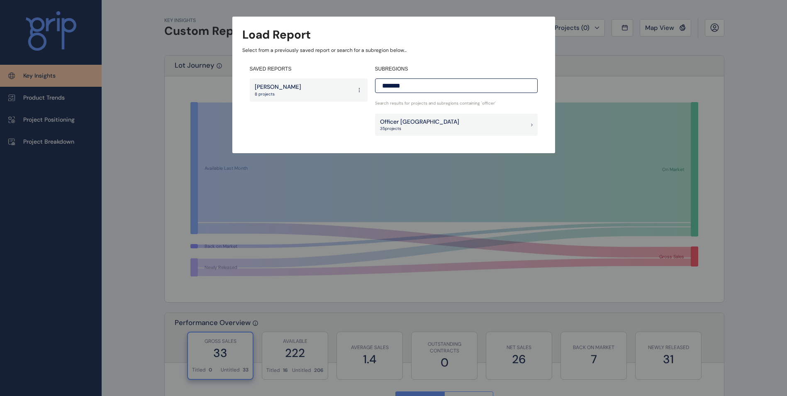 The height and width of the screenshot is (396, 787). What do you see at coordinates (419, 129) in the screenshot?
I see `p: 35 project s` at bounding box center [419, 129].